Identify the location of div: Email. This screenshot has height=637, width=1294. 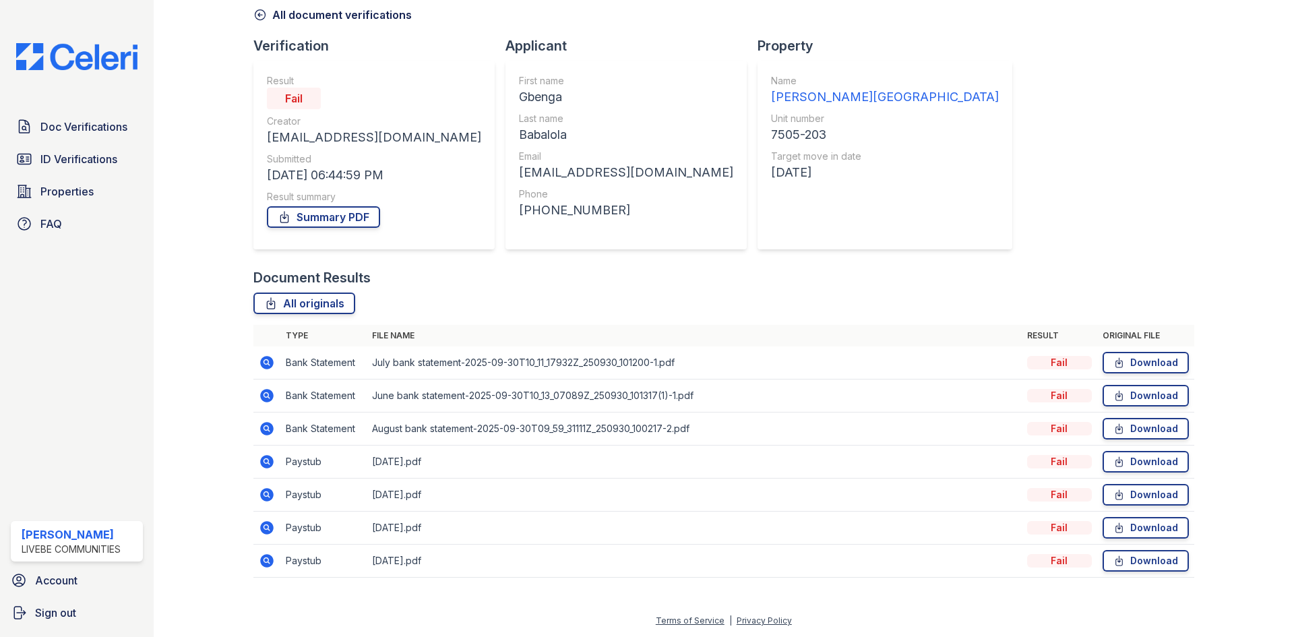
(626, 156).